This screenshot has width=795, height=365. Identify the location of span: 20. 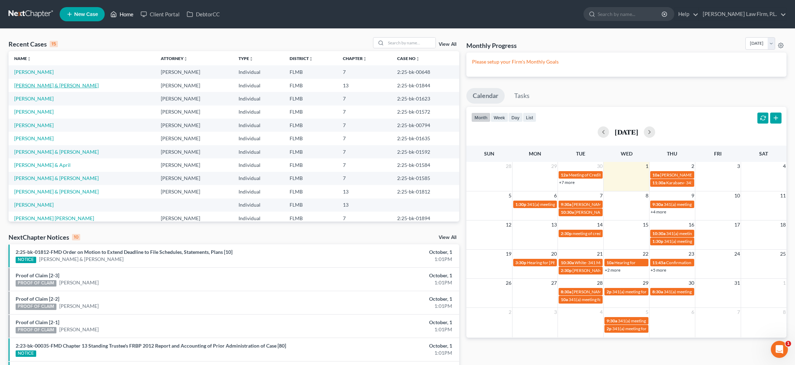
(554, 254).